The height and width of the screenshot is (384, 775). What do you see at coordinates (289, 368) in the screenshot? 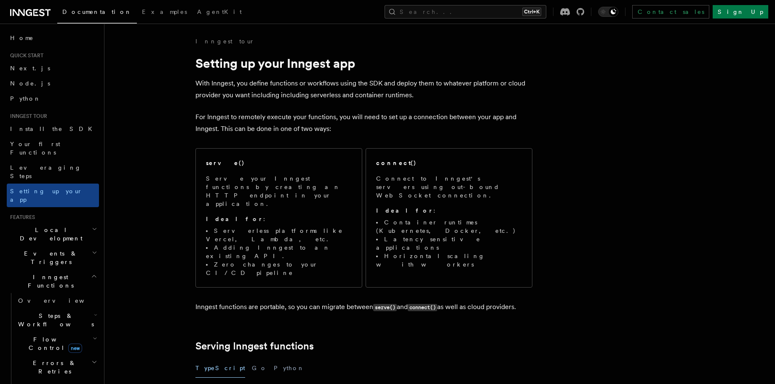
I see `button: Python` at bounding box center [289, 368].